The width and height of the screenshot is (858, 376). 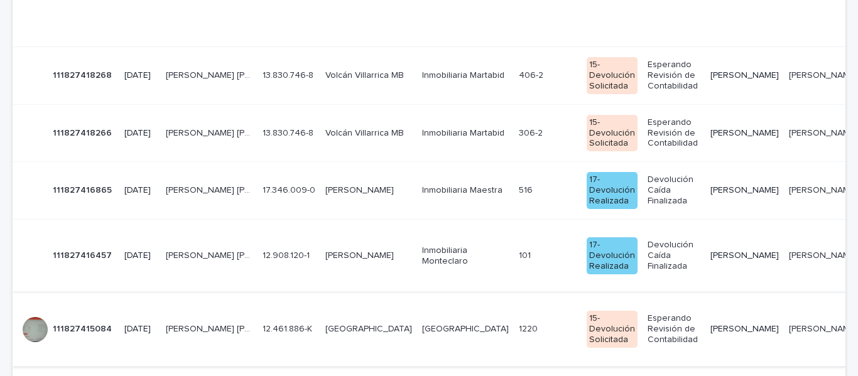 I want to click on p: 111827418266, so click(x=84, y=132).